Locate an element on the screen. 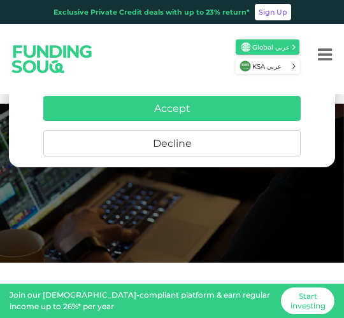 The height and width of the screenshot is (318, 344). button: Decline is located at coordinates (172, 143).